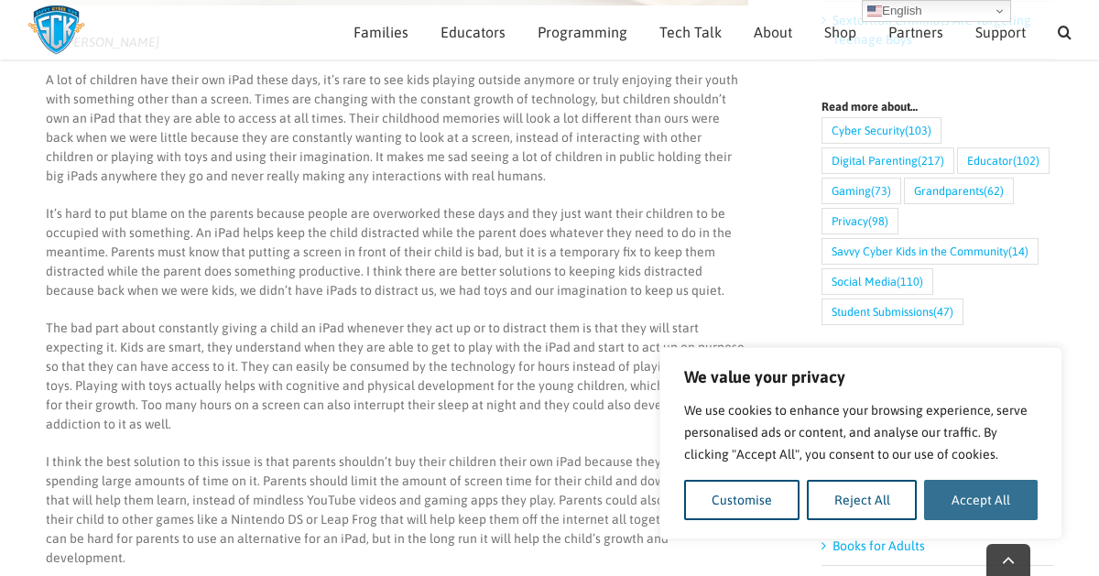 The height and width of the screenshot is (576, 1099). Describe the element at coordinates (881, 130) in the screenshot. I see `a: Cyber Security (103 items)` at that location.